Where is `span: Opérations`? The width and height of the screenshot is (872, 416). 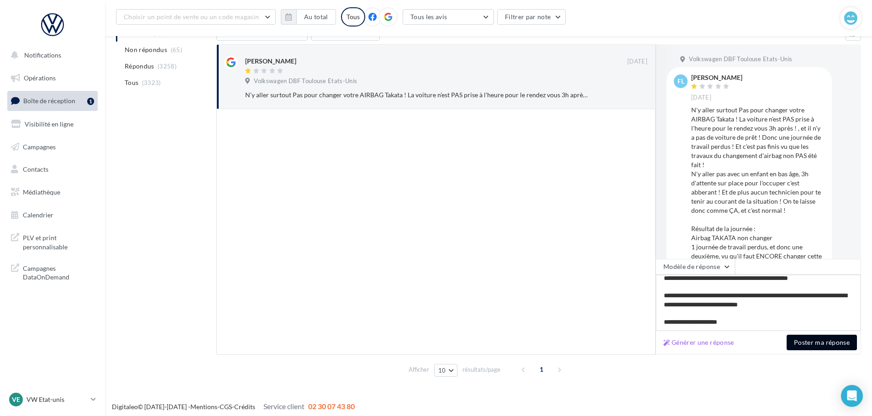
span: Opérations is located at coordinates (40, 78).